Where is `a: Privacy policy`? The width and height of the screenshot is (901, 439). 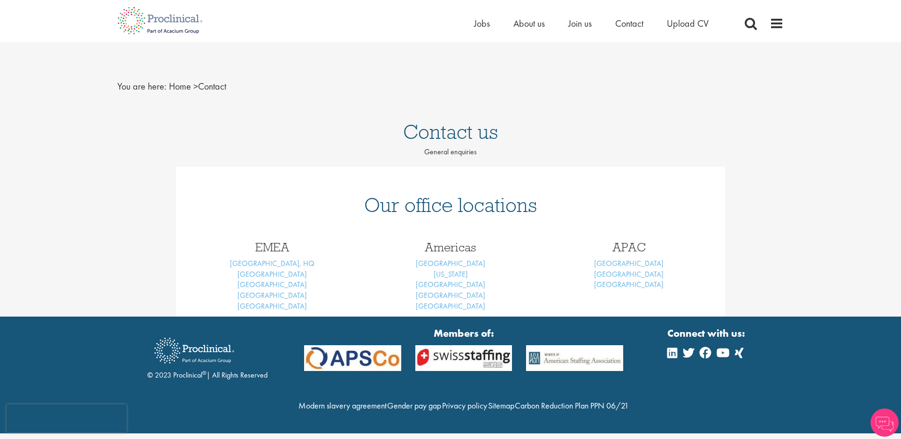 a: Privacy policy is located at coordinates (465, 405).